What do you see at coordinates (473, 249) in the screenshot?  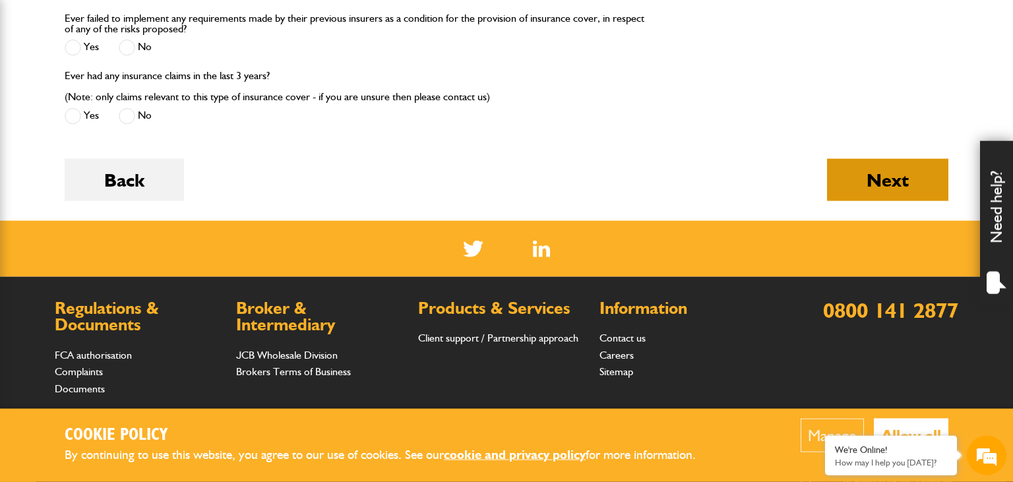 I see `img: Twitter` at bounding box center [473, 249].